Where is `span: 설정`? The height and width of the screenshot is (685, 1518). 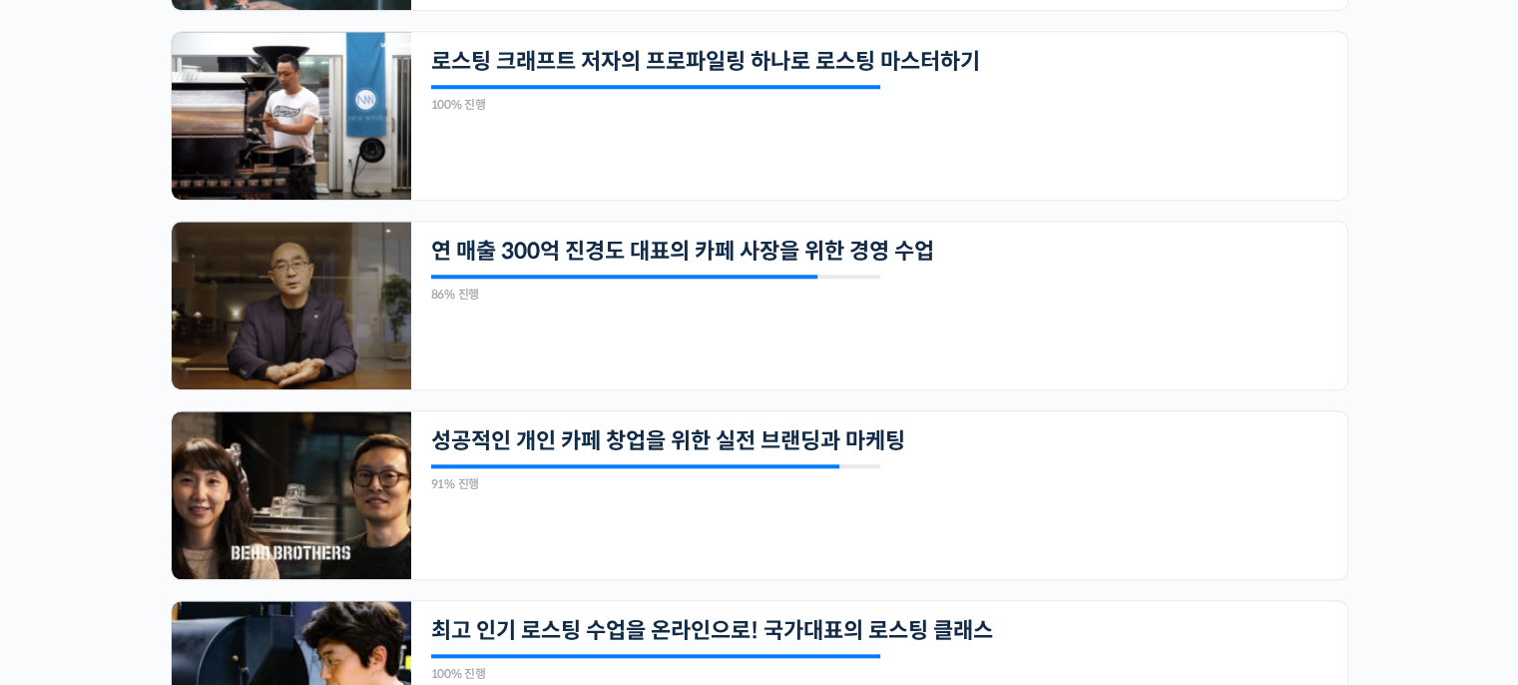 span: 설정 is located at coordinates (320, 557).